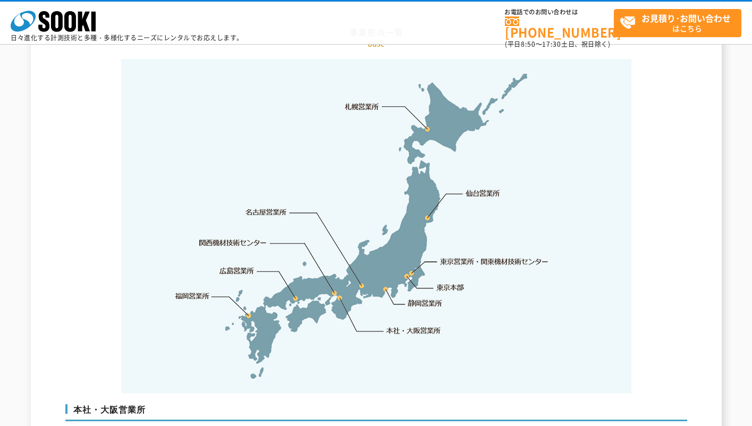 This screenshot has width=752, height=426. What do you see at coordinates (482, 193) in the screenshot?
I see `a: 仙台営業所` at bounding box center [482, 193].